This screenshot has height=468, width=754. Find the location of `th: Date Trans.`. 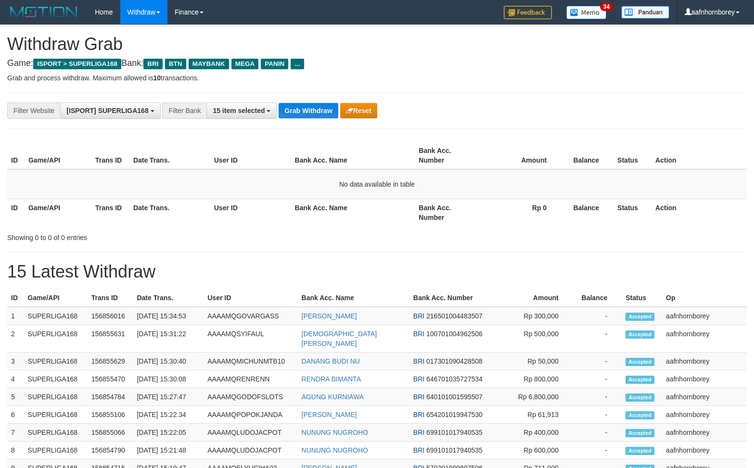

th: Date Trans. is located at coordinates (170, 155).